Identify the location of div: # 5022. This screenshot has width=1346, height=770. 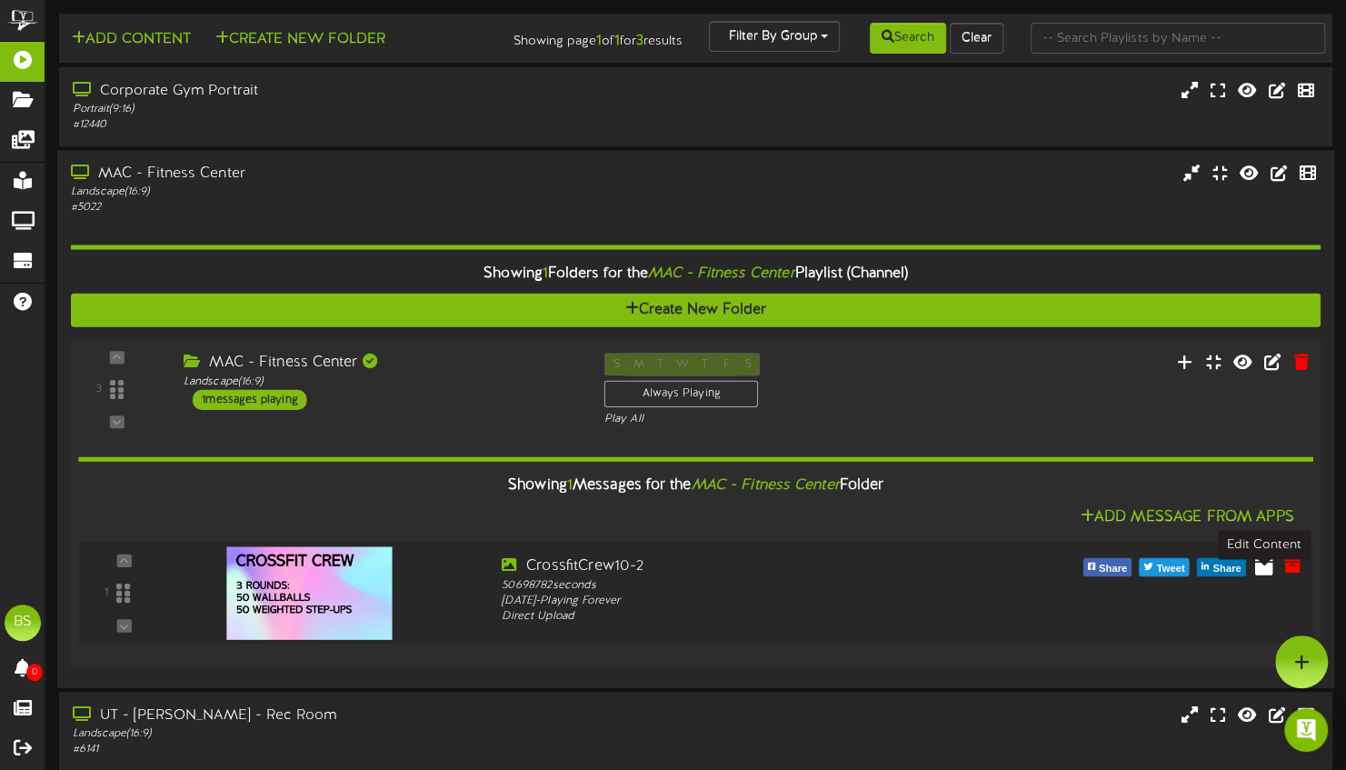
(323, 207).